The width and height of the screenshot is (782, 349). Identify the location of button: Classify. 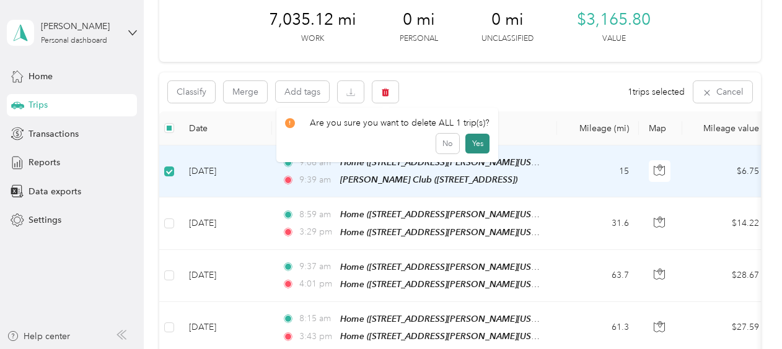
(191, 92).